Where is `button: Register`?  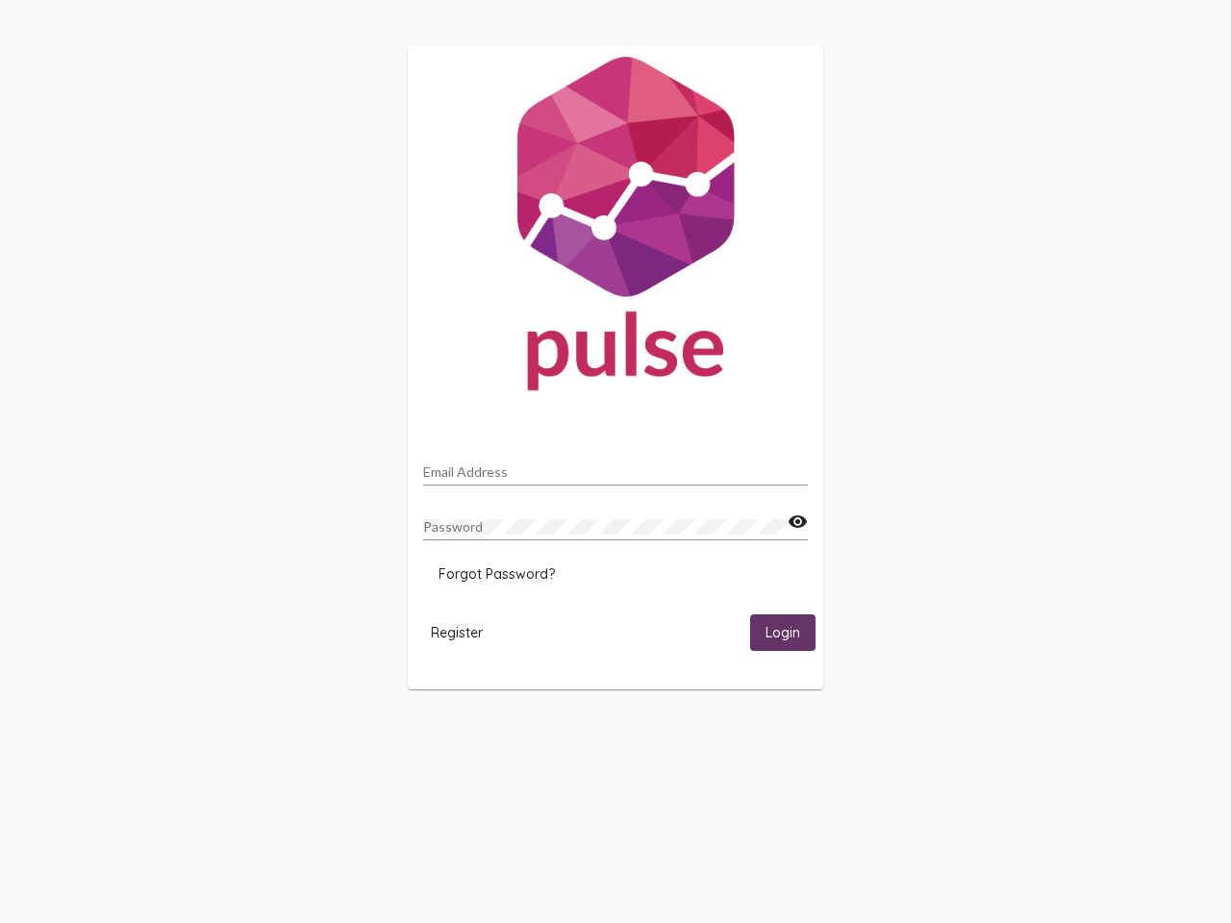 button: Register is located at coordinates (457, 632).